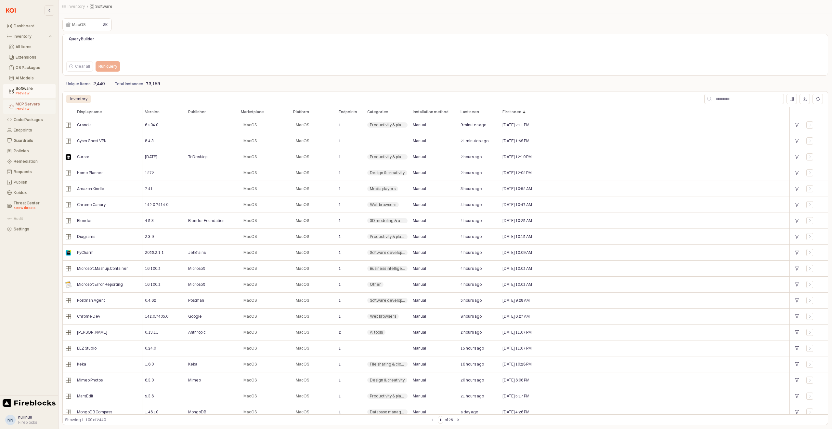 Image resolution: width=832 pixels, height=429 pixels. Describe the element at coordinates (10, 419) in the screenshot. I see `div: nn` at that location.